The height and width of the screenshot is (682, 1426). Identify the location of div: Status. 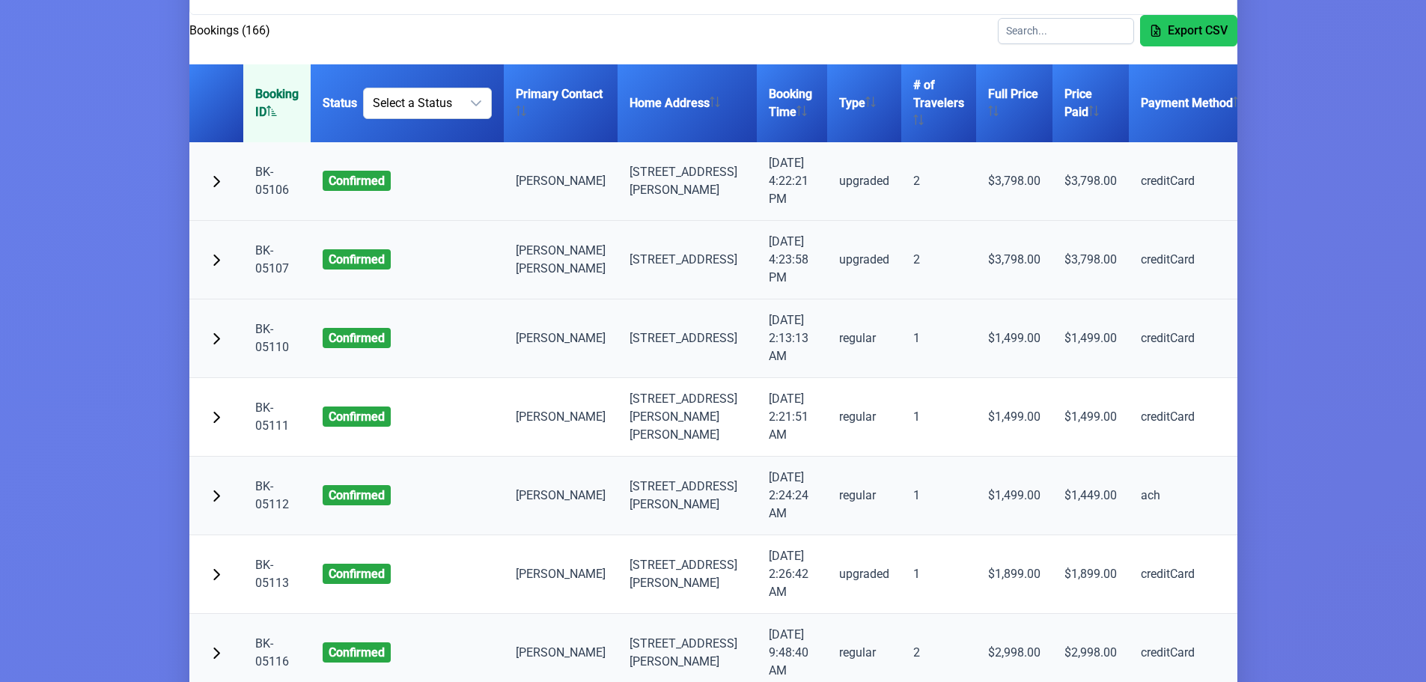
(407, 103).